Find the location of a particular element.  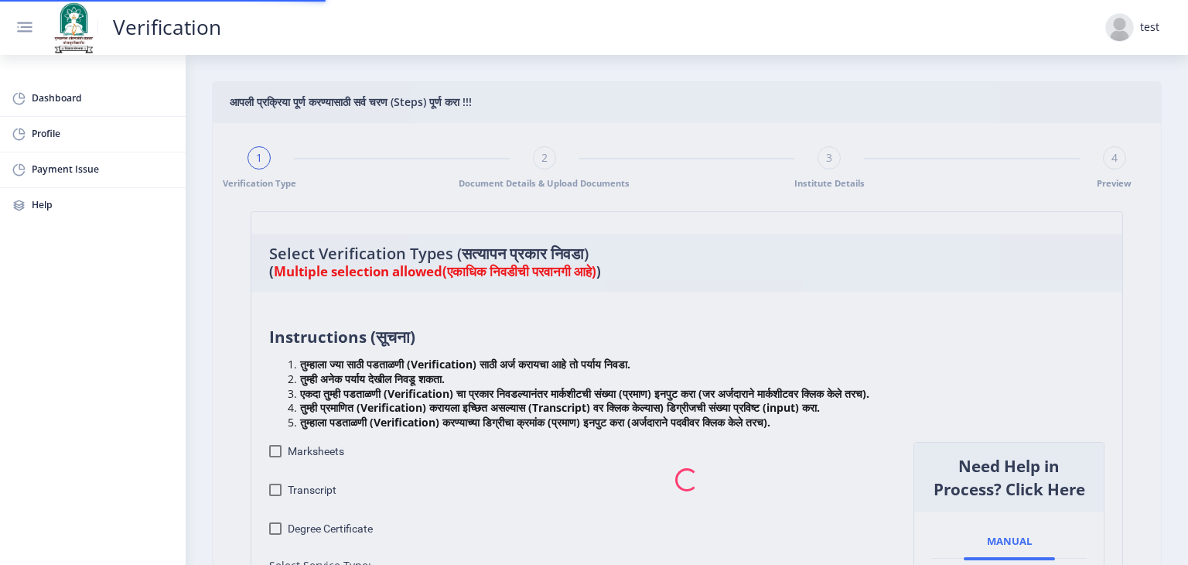

span: Dashboard is located at coordinates (103, 98).